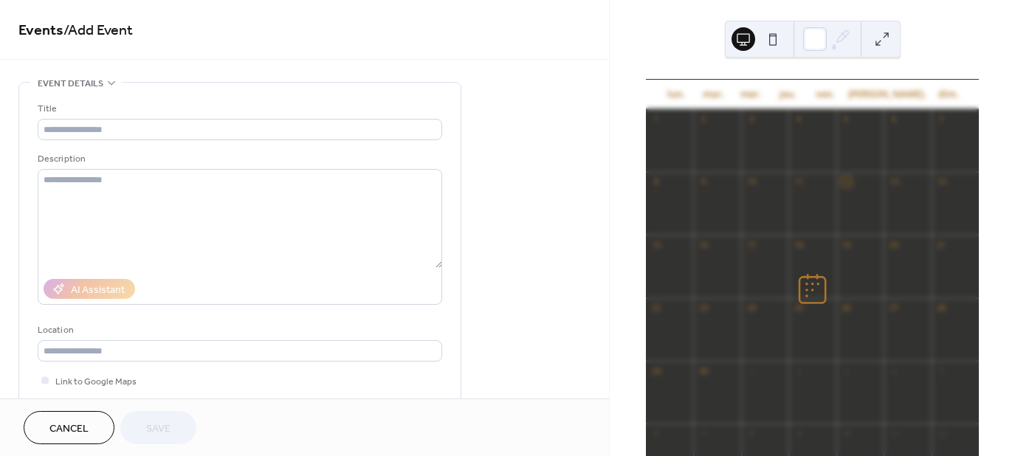 The image size is (1015, 456). What do you see at coordinates (798, 244) in the screenshot?
I see `div: 18` at bounding box center [798, 244].